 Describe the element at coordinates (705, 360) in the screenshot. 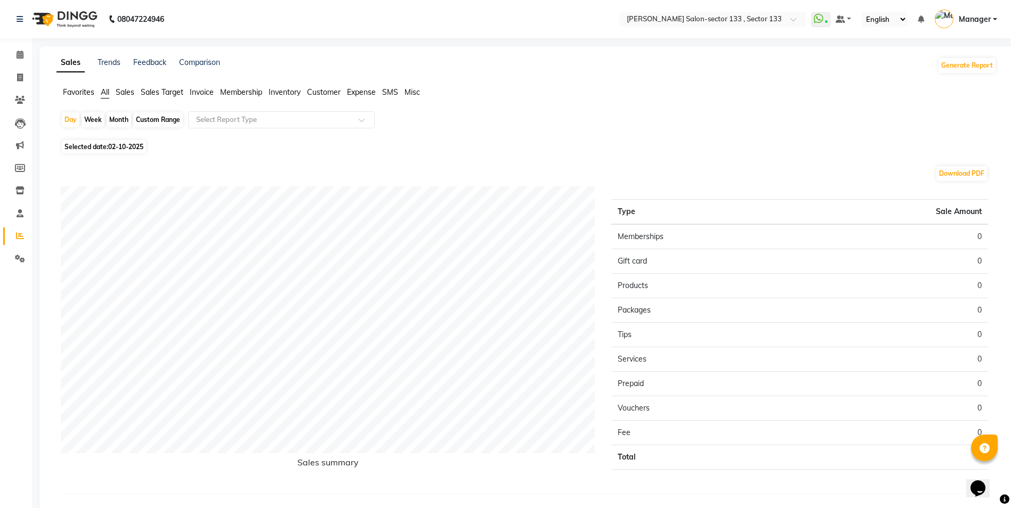

I see `td: Services` at that location.